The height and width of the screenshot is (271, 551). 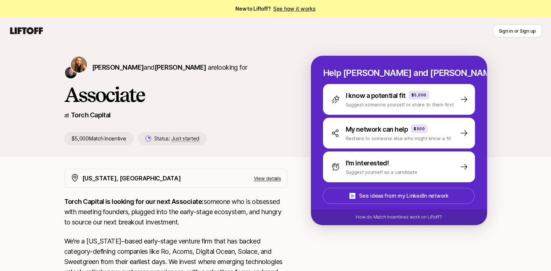 What do you see at coordinates (175, 67) in the screenshot?
I see `span: and` at bounding box center [175, 67].